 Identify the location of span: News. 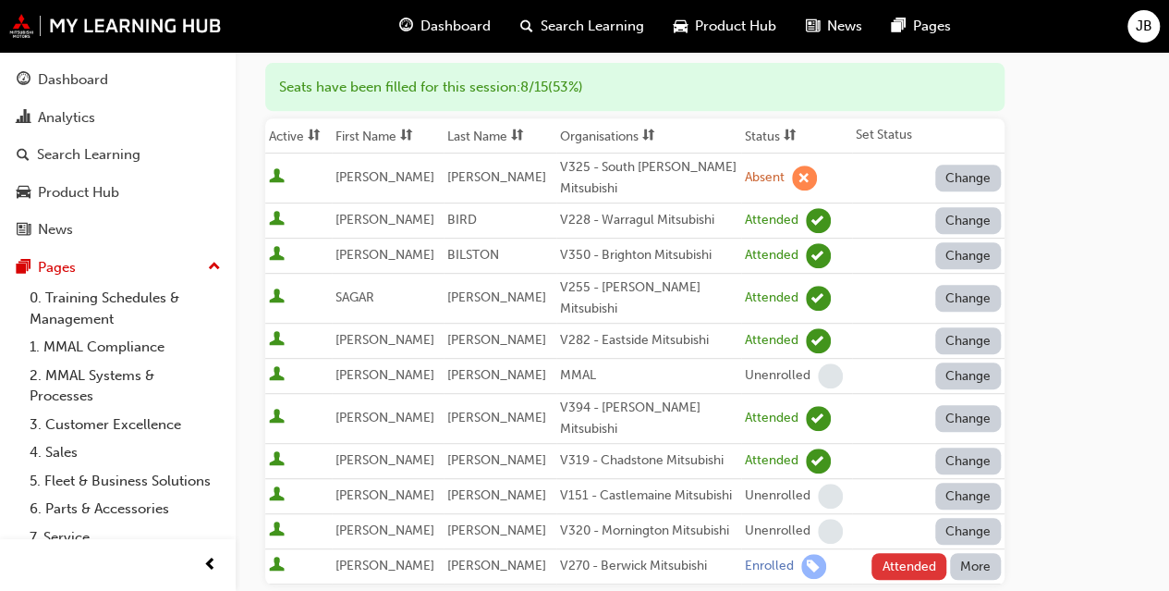
(845, 26).